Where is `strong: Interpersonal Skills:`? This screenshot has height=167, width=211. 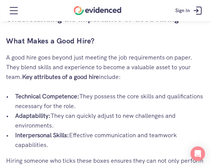
strong: Interpersonal Skills: is located at coordinates (42, 135).